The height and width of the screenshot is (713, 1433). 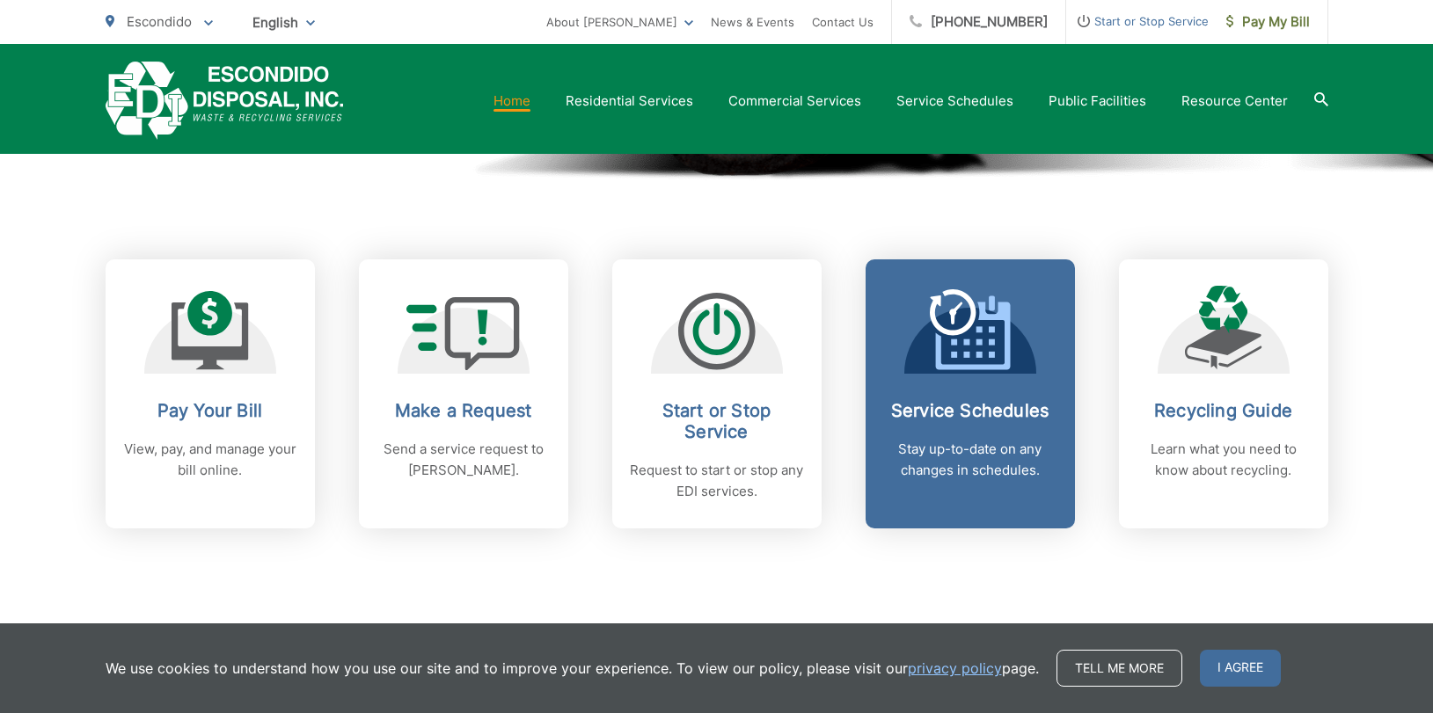 I want to click on a: News & Events, so click(x=752, y=22).